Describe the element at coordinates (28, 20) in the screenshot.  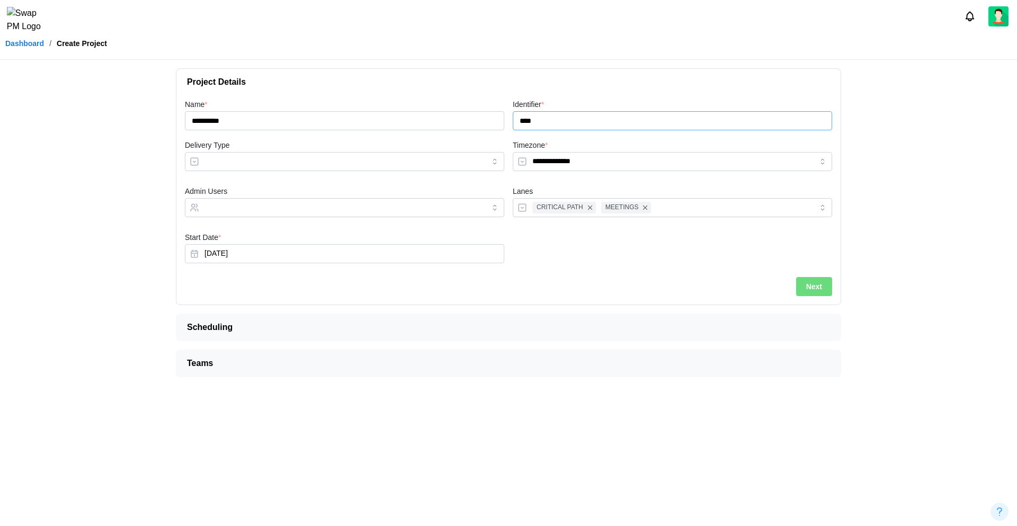
I see `img: Swap PM Logo` at that location.